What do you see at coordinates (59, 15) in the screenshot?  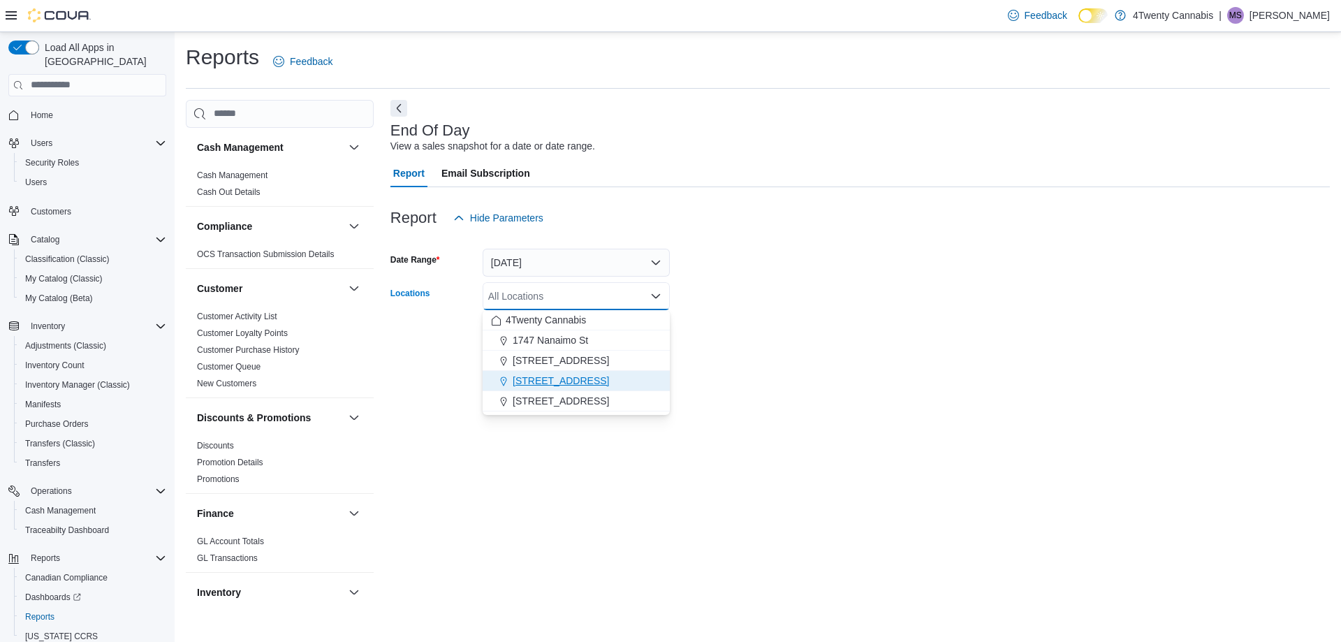 I see `img: Cova` at bounding box center [59, 15].